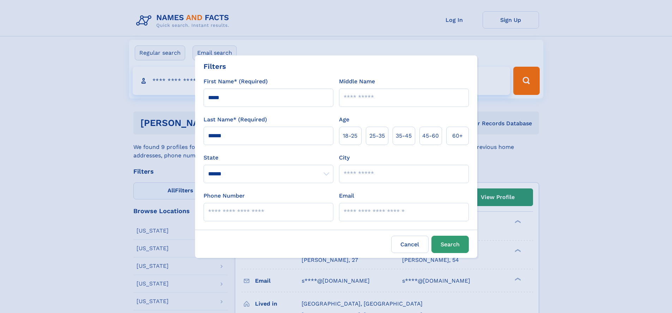 This screenshot has width=672, height=313. I want to click on div: Filters, so click(215, 66).